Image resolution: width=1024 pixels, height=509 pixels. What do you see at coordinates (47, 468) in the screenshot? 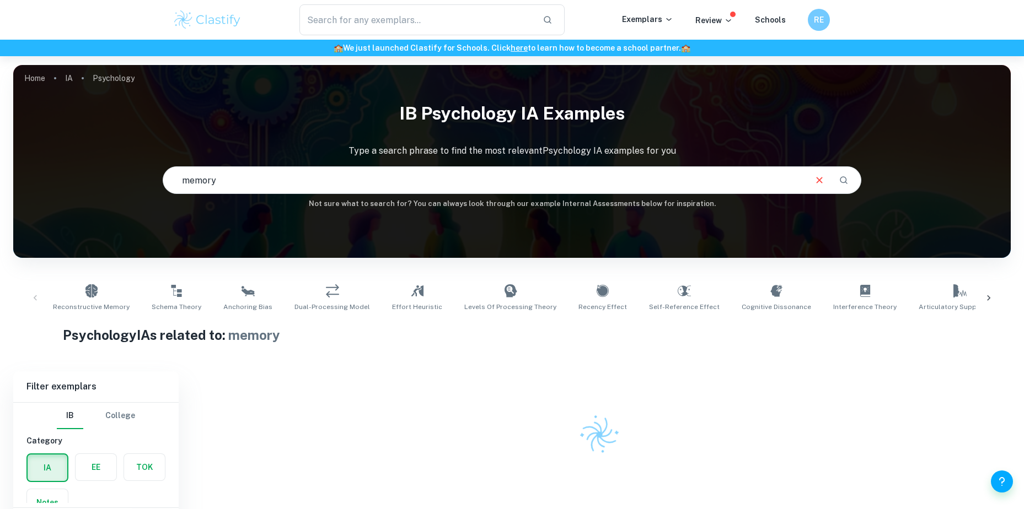
I see `button: IA` at bounding box center [47, 468].